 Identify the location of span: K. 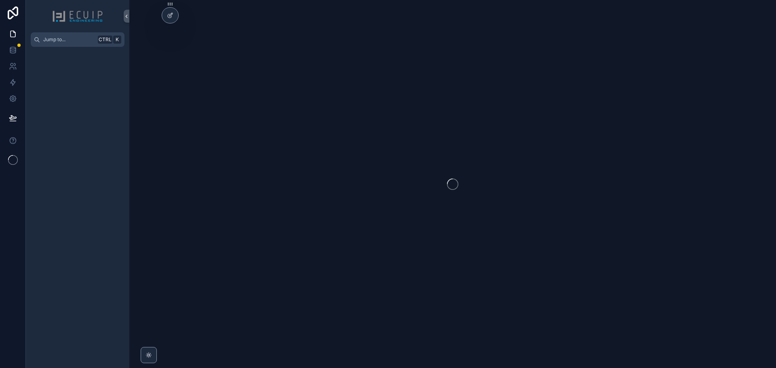
(117, 40).